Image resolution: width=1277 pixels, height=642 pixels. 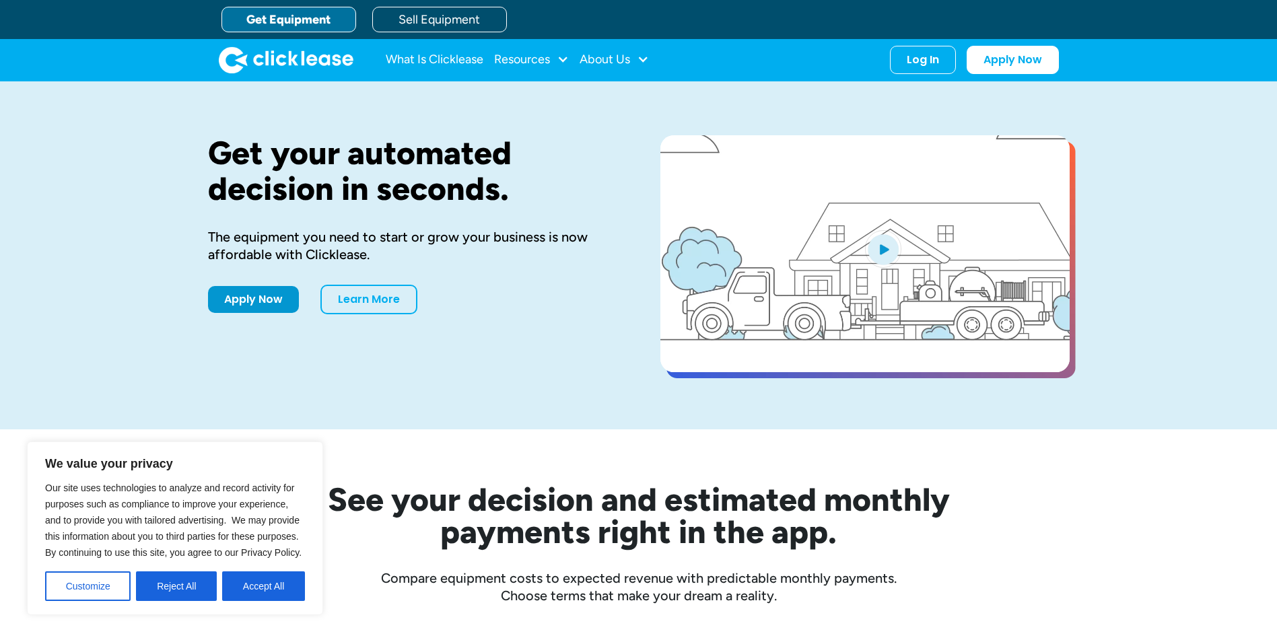 What do you see at coordinates (286, 60) in the screenshot?
I see `img: Clicklease logo` at bounding box center [286, 60].